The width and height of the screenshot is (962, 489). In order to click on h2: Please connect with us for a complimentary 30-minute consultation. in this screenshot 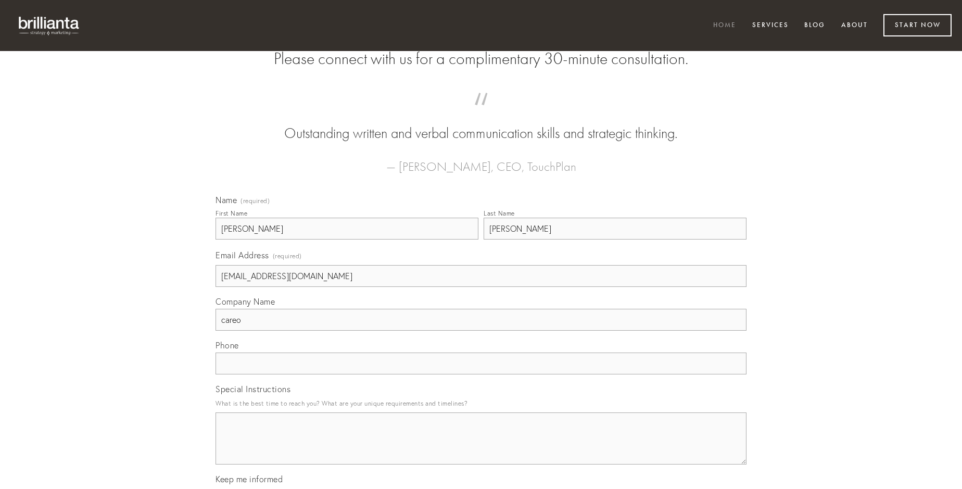, I will do `click(481, 59)`.